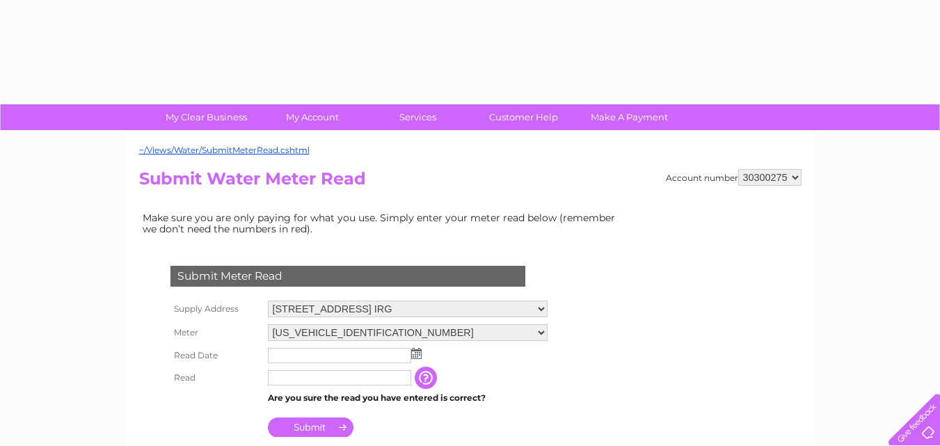 The image size is (940, 446). Describe the element at coordinates (427, 378) in the screenshot. I see `input: Information` at that location.